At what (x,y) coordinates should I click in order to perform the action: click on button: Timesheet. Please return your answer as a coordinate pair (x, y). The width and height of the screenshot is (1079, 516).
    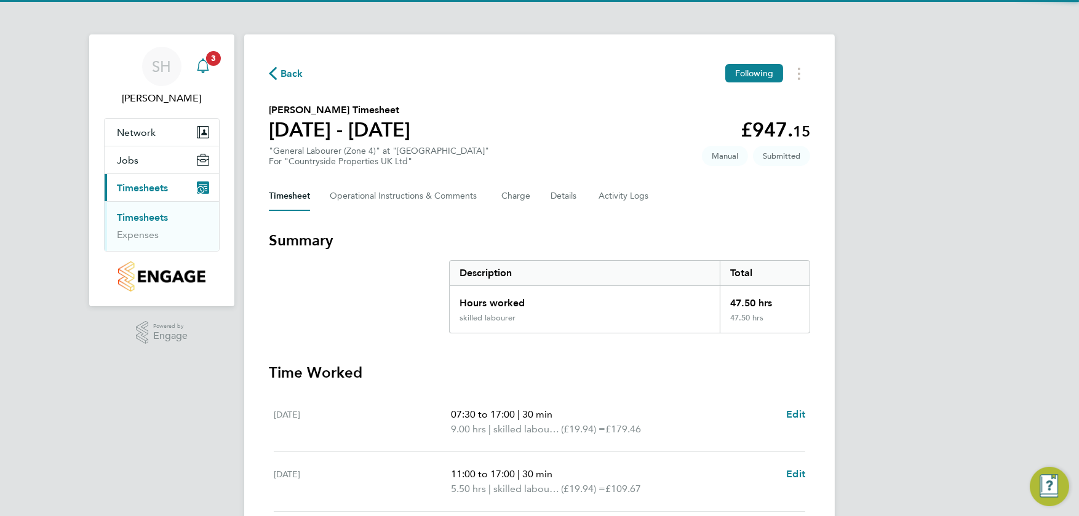
    Looking at the image, I should click on (289, 196).